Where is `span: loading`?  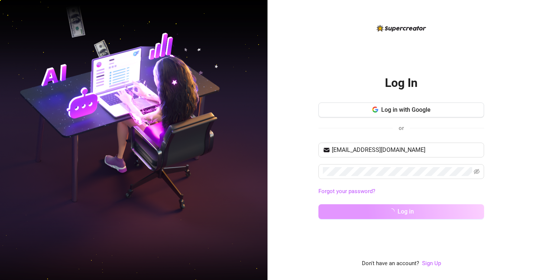 span: loading is located at coordinates (392, 211).